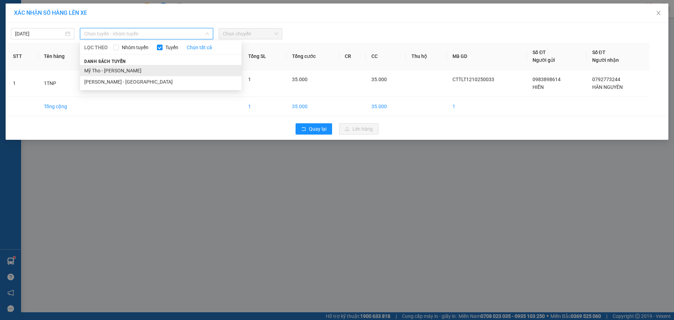  I want to click on span: Nhóm tuyến, so click(135, 47).